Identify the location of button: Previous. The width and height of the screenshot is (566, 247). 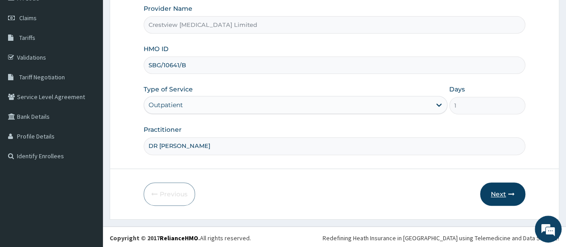
(169, 194).